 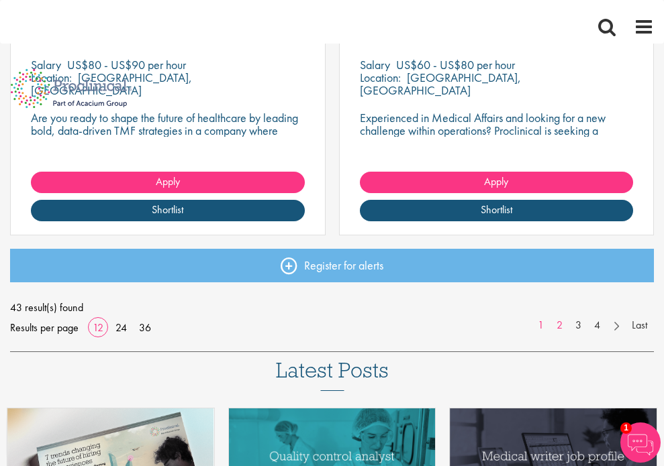 I want to click on a: 36, so click(x=145, y=327).